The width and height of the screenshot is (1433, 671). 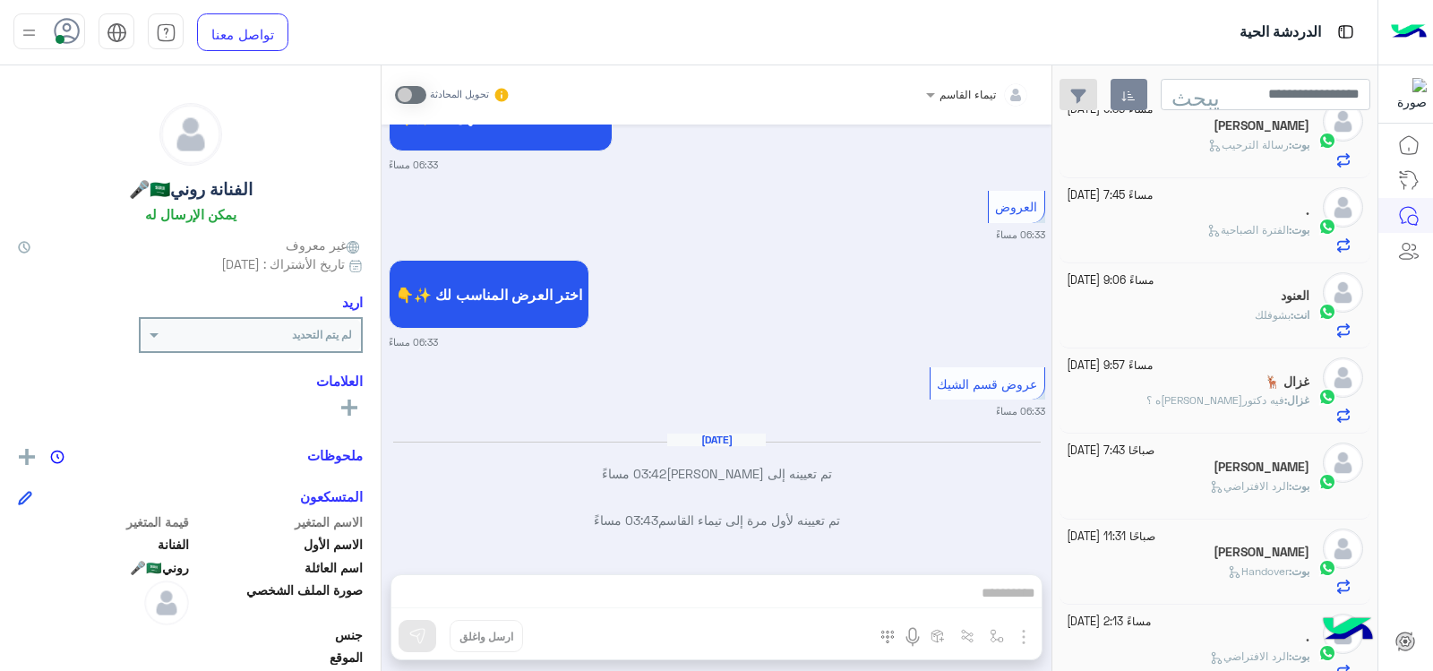 I want to click on h5: Deer 🦌, so click(x=1287, y=382).